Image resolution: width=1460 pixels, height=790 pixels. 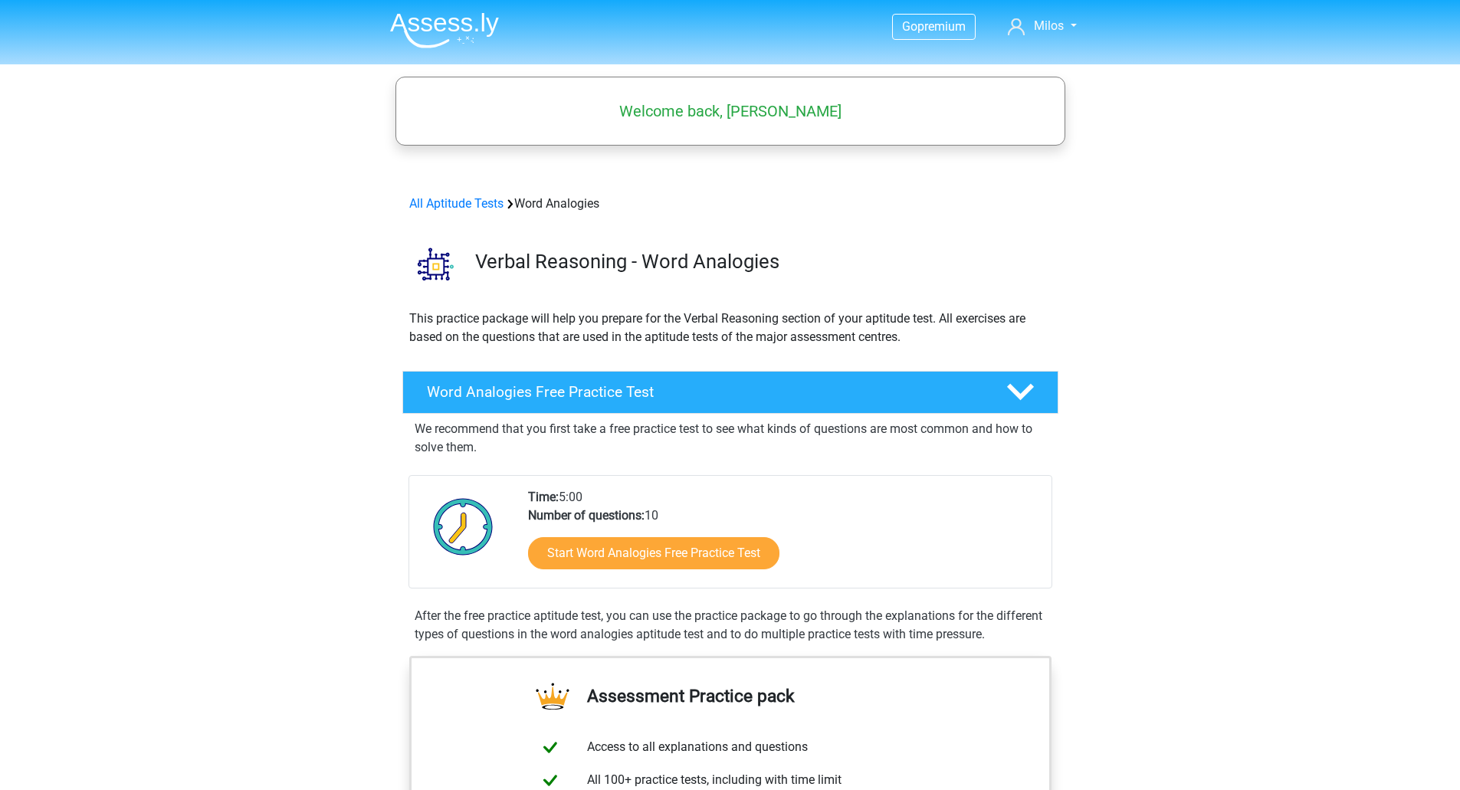 What do you see at coordinates (456, 203) in the screenshot?
I see `a: All Aptitude Tests` at bounding box center [456, 203].